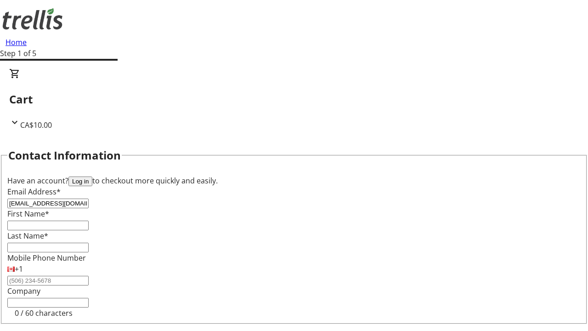 Image resolution: width=588 pixels, height=331 pixels. Describe the element at coordinates (28, 236) in the screenshot. I see `label: Last Name*` at that location.